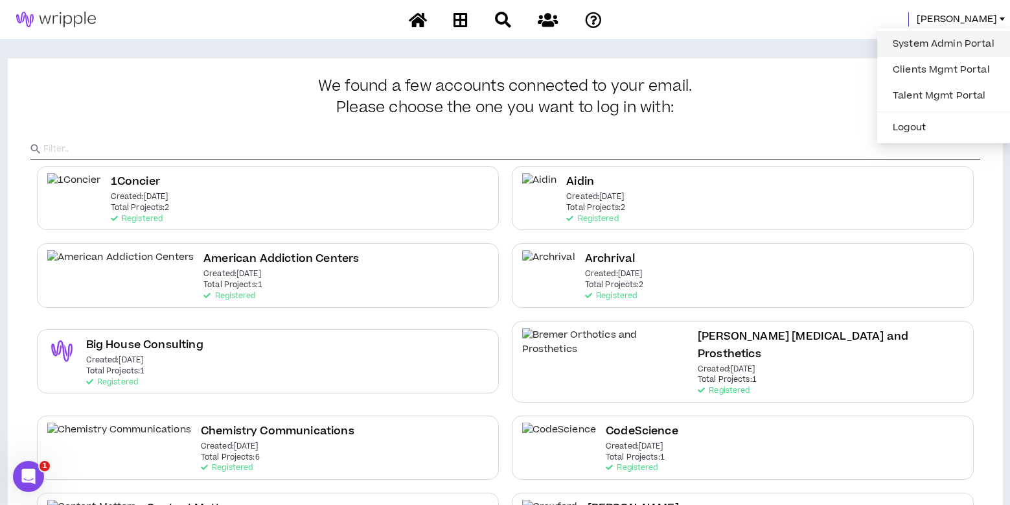  What do you see at coordinates (135, 181) in the screenshot?
I see `h2: 1Concier` at bounding box center [135, 181].